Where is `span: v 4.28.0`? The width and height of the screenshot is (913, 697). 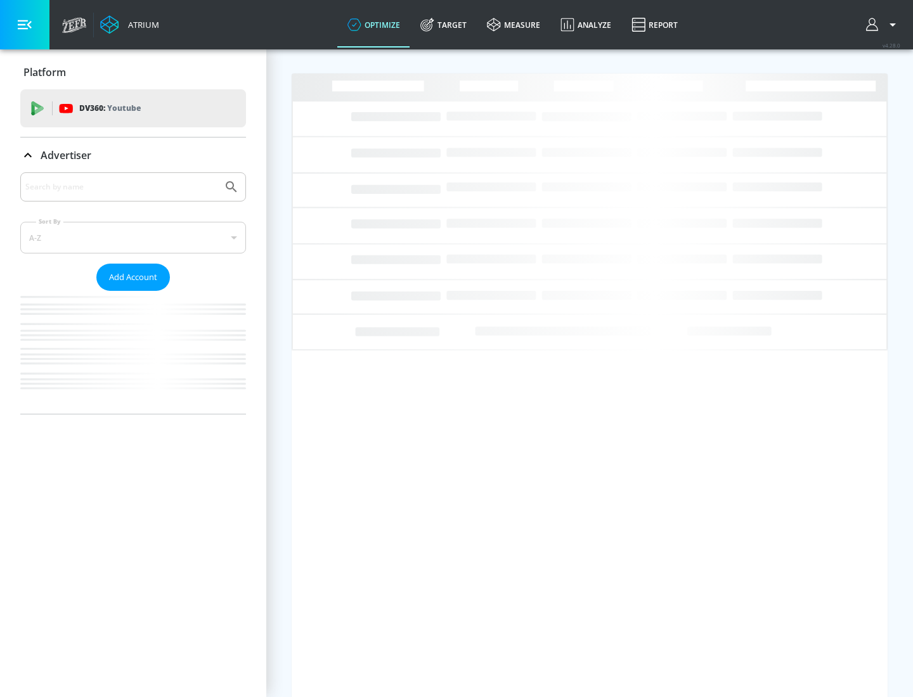 span: v 4.28.0 is located at coordinates (891, 45).